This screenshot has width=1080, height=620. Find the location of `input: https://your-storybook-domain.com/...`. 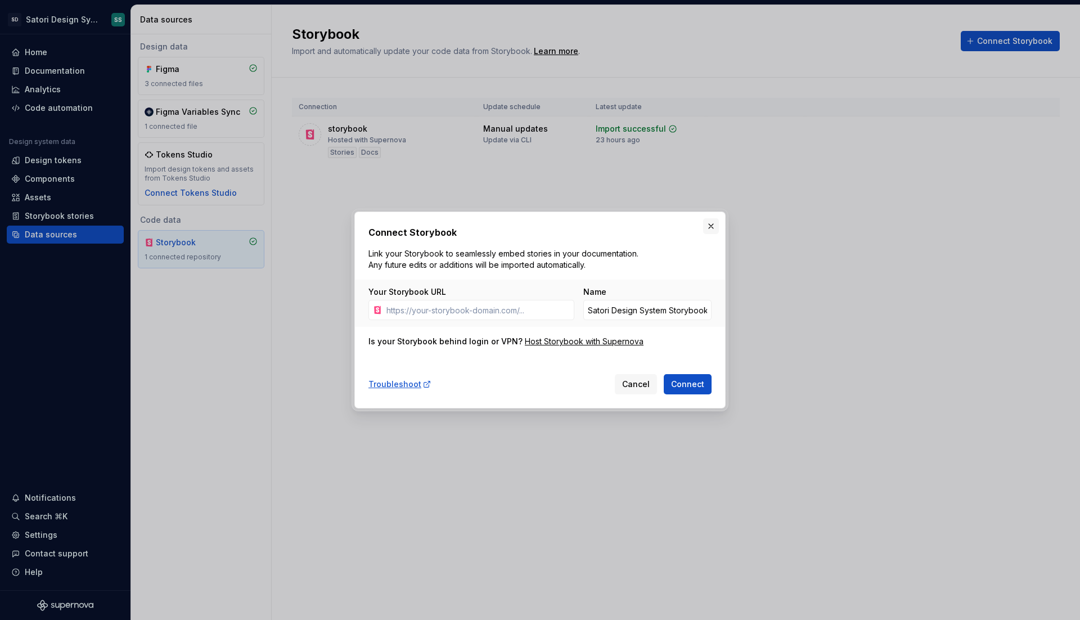

input: https://your-storybook-domain.com/... is located at coordinates (478, 310).